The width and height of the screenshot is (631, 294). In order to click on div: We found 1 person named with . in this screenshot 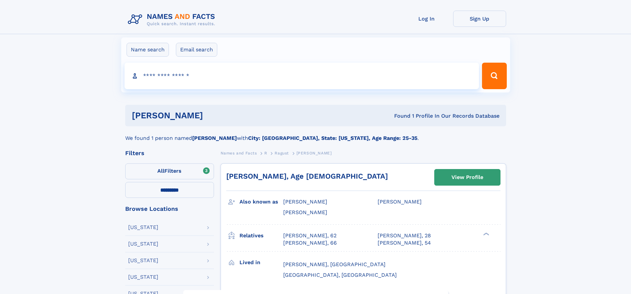, I will do `click(316, 134)`.